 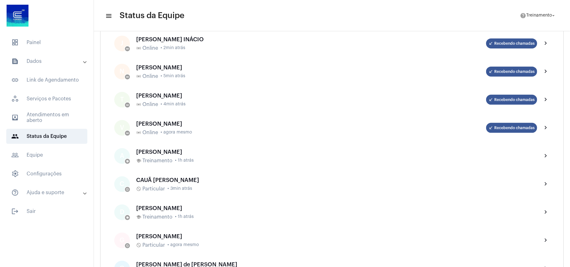 I want to click on div: J, so click(x=122, y=44).